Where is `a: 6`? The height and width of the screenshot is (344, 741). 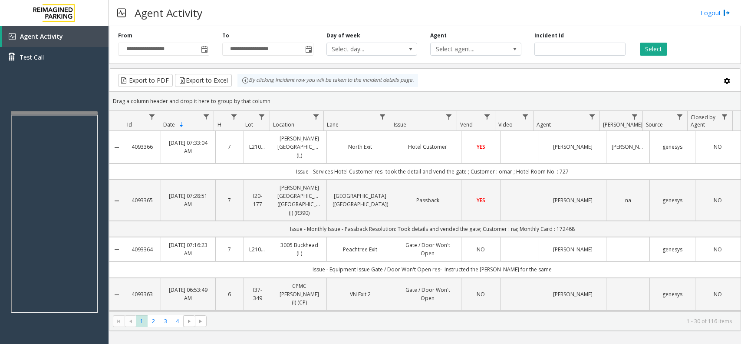 a: 6 is located at coordinates (230, 294).